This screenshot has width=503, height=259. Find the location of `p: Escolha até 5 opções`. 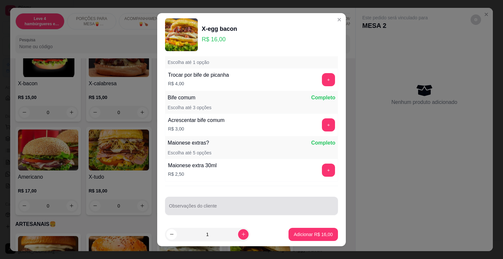

p: Escolha até 5 opções is located at coordinates (190, 153).